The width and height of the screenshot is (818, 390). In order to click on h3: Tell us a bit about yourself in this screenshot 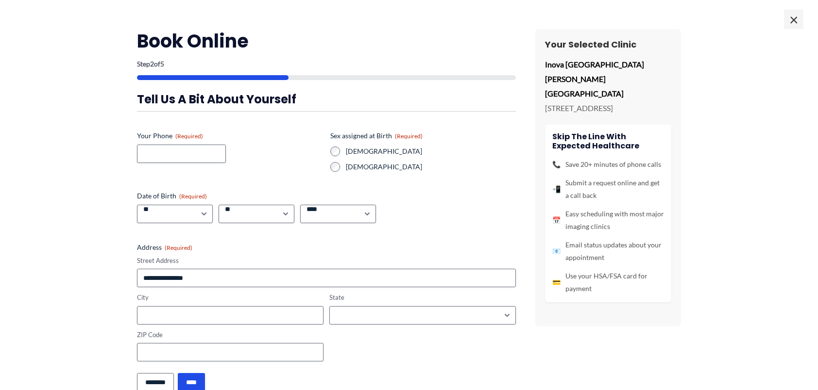, I will do `click(326, 99)`.